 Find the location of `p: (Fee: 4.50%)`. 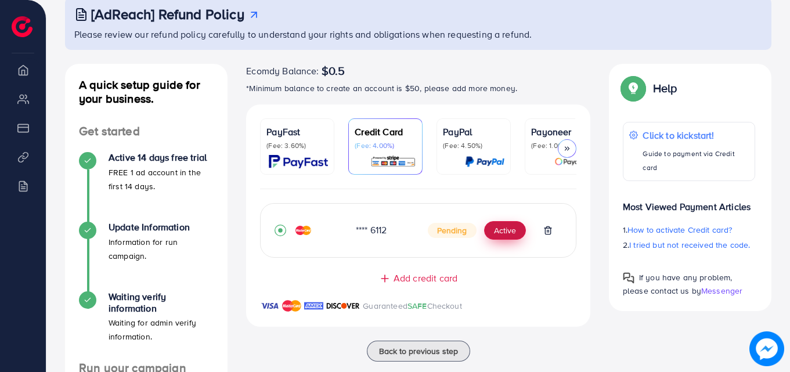

p: (Fee: 4.50%) is located at coordinates (474, 146).